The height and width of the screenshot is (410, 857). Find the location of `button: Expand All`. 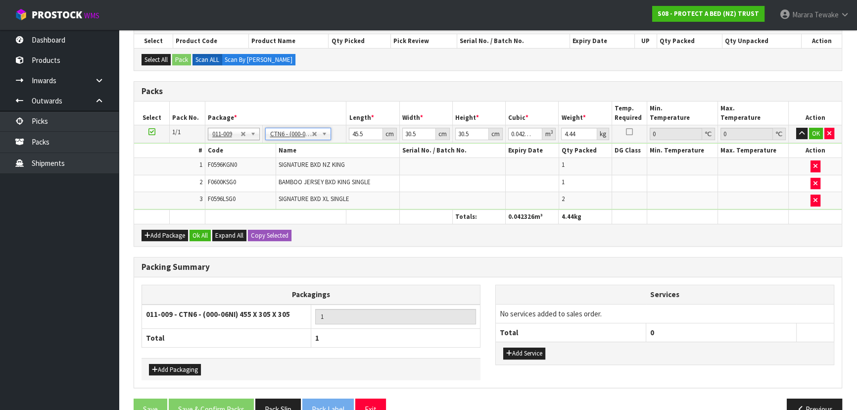

button: Expand All is located at coordinates (229, 236).